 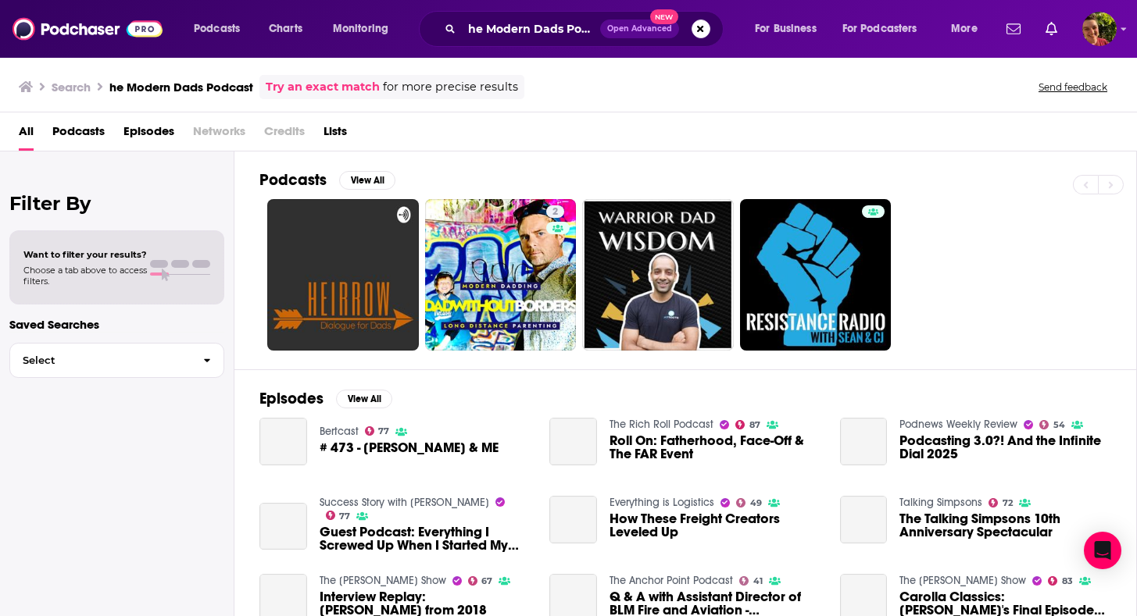 What do you see at coordinates (941, 502) in the screenshot?
I see `a: Talking Simpsons` at bounding box center [941, 502].